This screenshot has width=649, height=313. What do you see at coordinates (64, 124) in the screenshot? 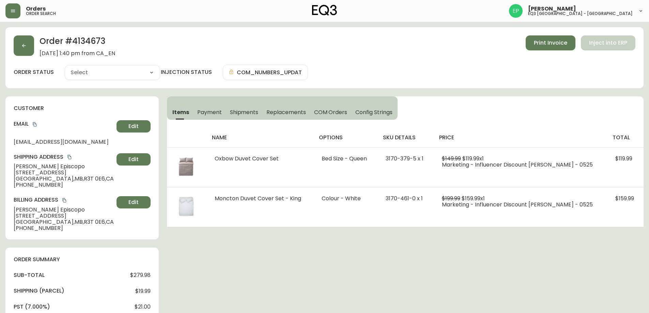
I see `h4: Email` at bounding box center [64, 124].